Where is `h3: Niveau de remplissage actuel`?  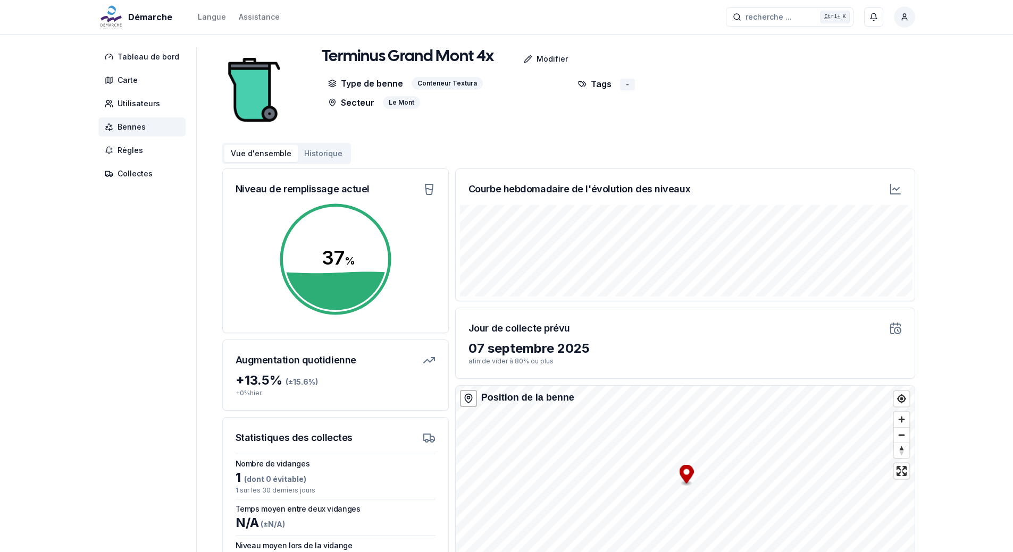
h3: Niveau de remplissage actuel is located at coordinates (302, 189).